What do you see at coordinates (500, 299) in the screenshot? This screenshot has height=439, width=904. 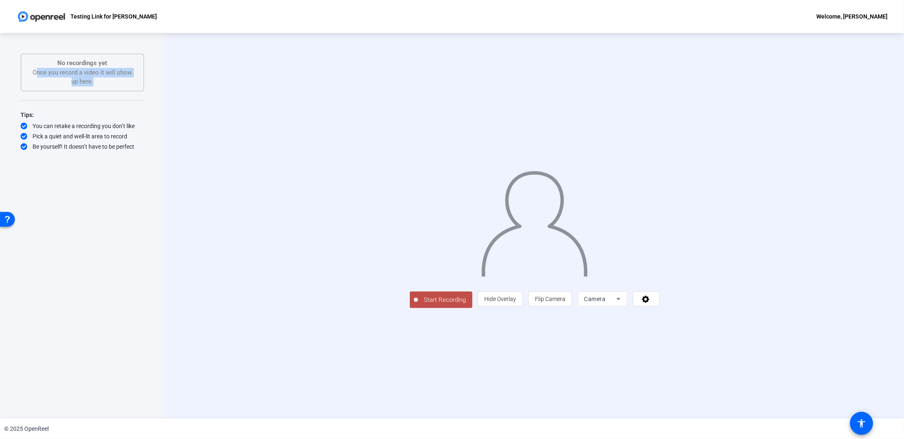 I see `span: Hide Overlay` at bounding box center [500, 299].